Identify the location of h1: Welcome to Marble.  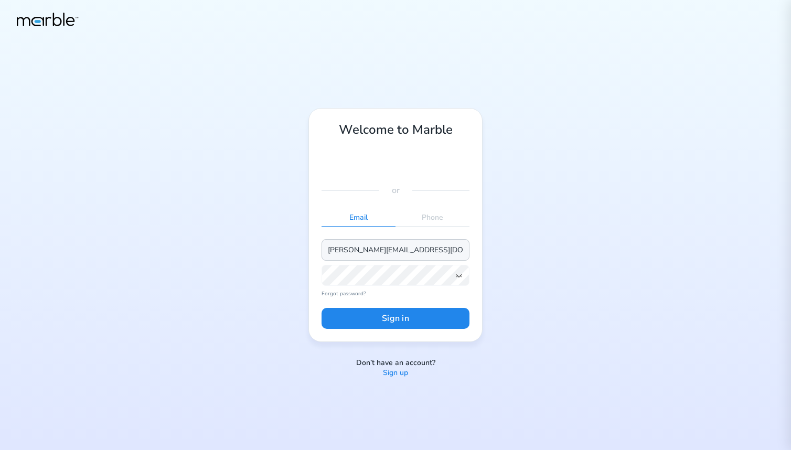
(396, 130).